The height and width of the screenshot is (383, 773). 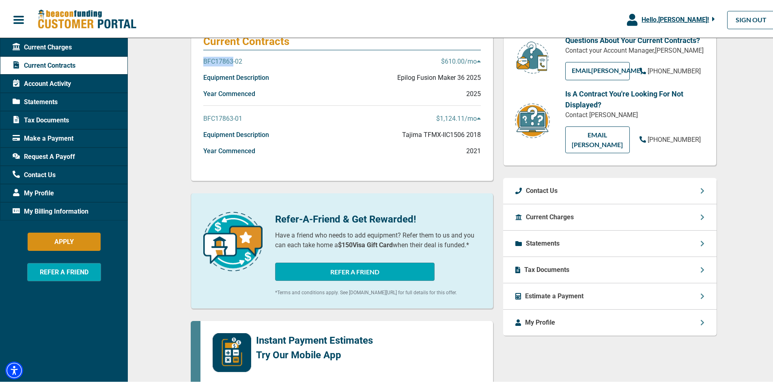 I want to click on span: Statements, so click(x=35, y=101).